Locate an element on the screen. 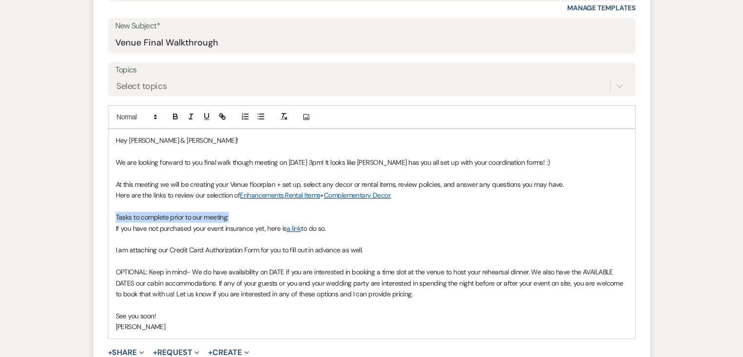  span: If you have not purchased your event insurance yet, here is is located at coordinates (201, 228).